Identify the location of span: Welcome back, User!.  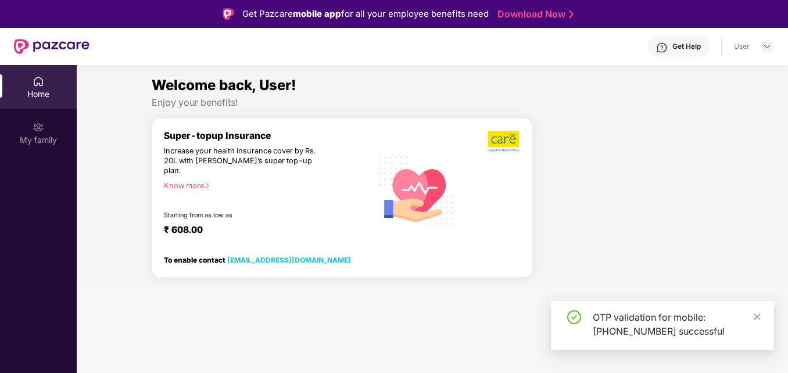
(224, 85).